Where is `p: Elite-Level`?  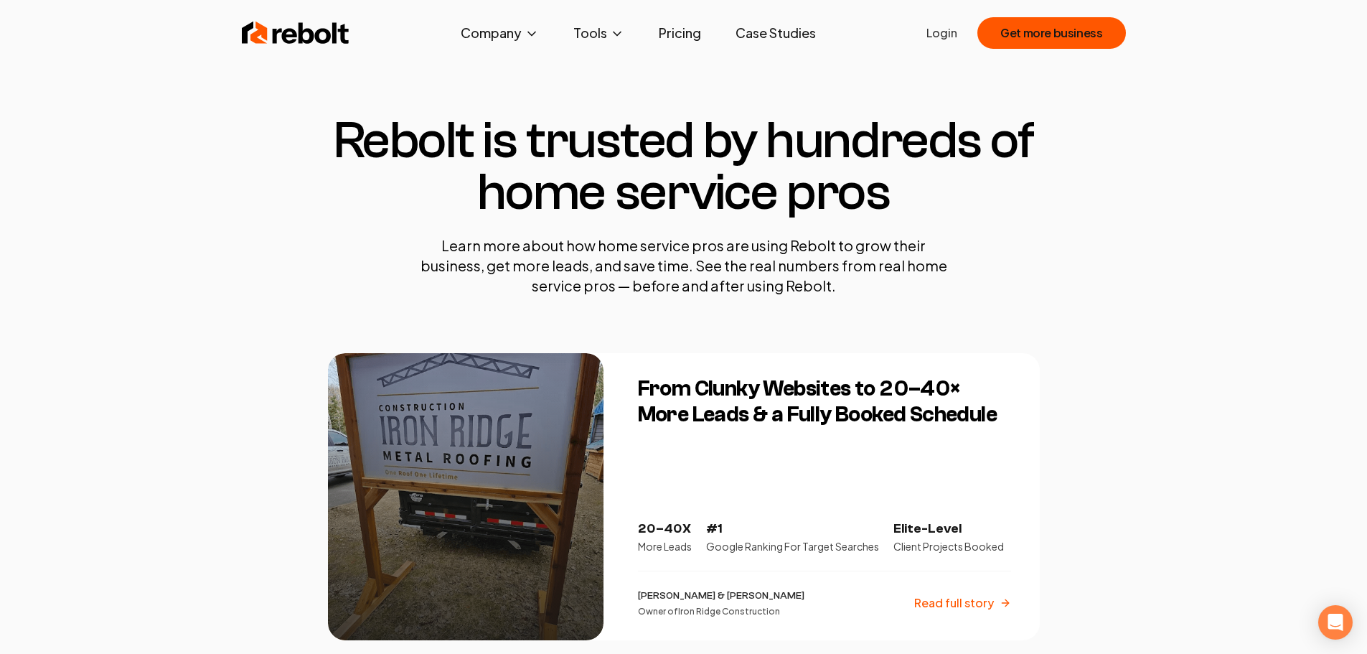
p: Elite-Level is located at coordinates (949, 529).